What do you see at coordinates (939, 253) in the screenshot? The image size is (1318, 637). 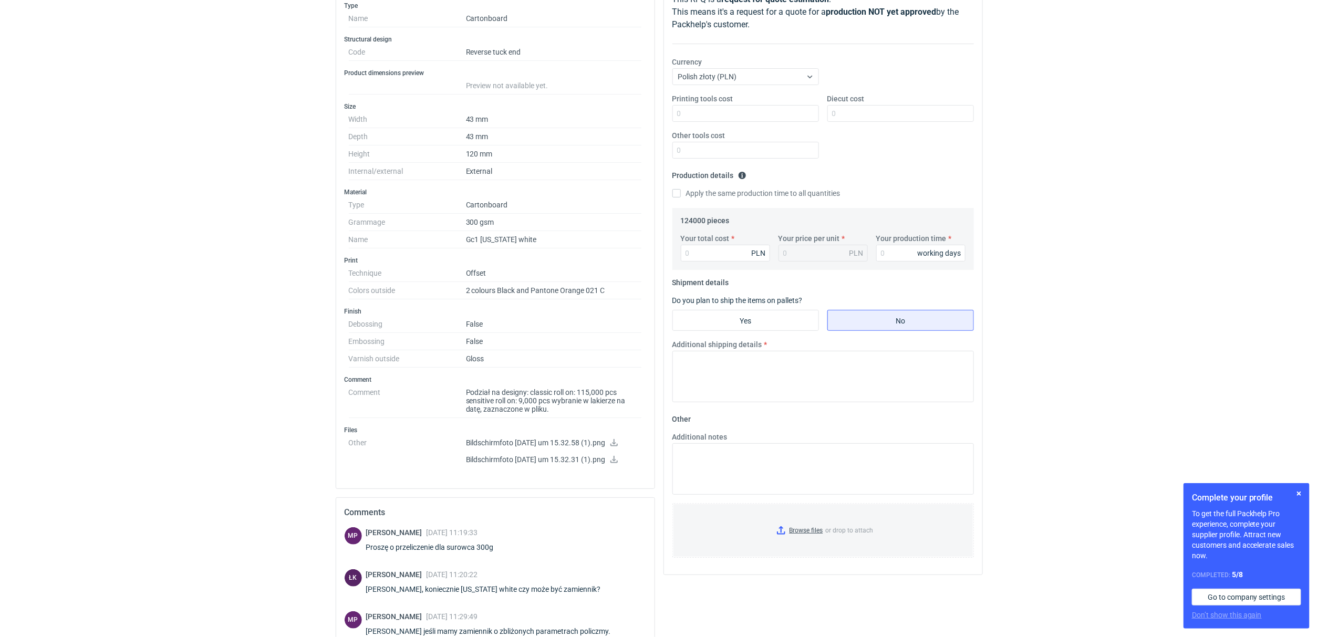 I see `div: working days` at bounding box center [939, 253].